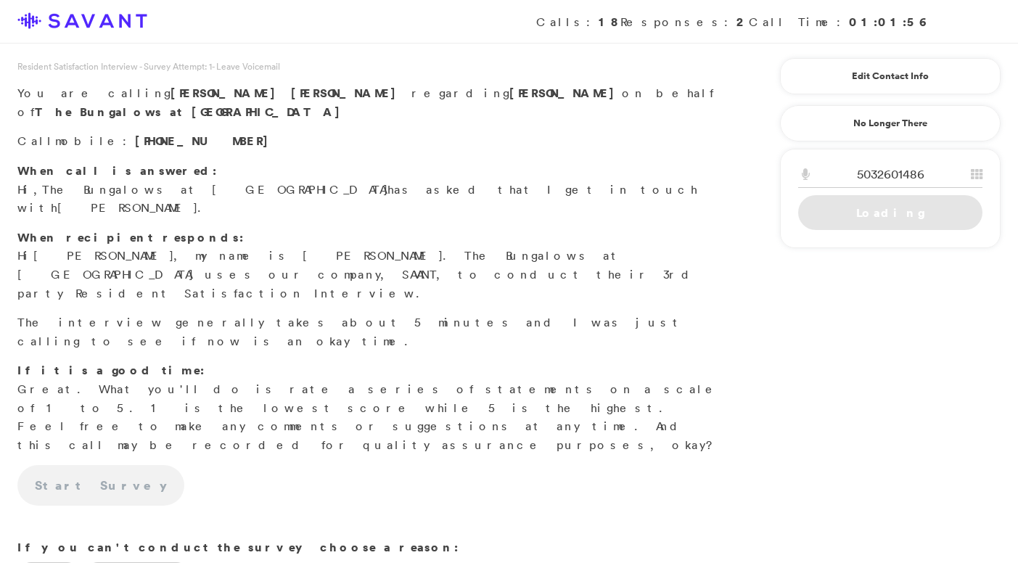  What do you see at coordinates (89, 141) in the screenshot?
I see `span: mobile` at bounding box center [89, 141].